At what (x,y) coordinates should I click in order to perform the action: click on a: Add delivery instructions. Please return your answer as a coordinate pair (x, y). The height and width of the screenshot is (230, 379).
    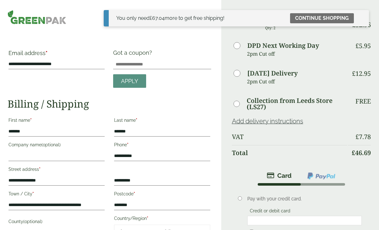
    Looking at the image, I should click on (268, 121).